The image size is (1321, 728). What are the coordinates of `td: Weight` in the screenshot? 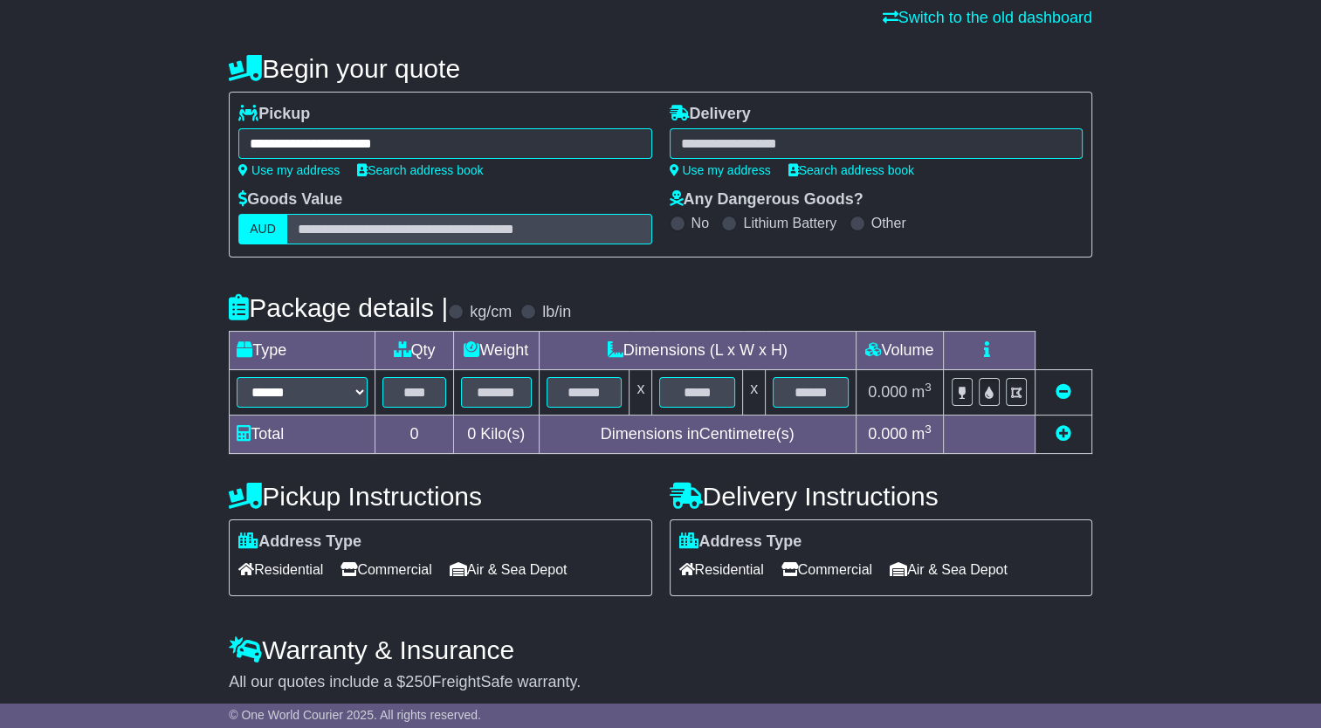 It's located at (496, 351).